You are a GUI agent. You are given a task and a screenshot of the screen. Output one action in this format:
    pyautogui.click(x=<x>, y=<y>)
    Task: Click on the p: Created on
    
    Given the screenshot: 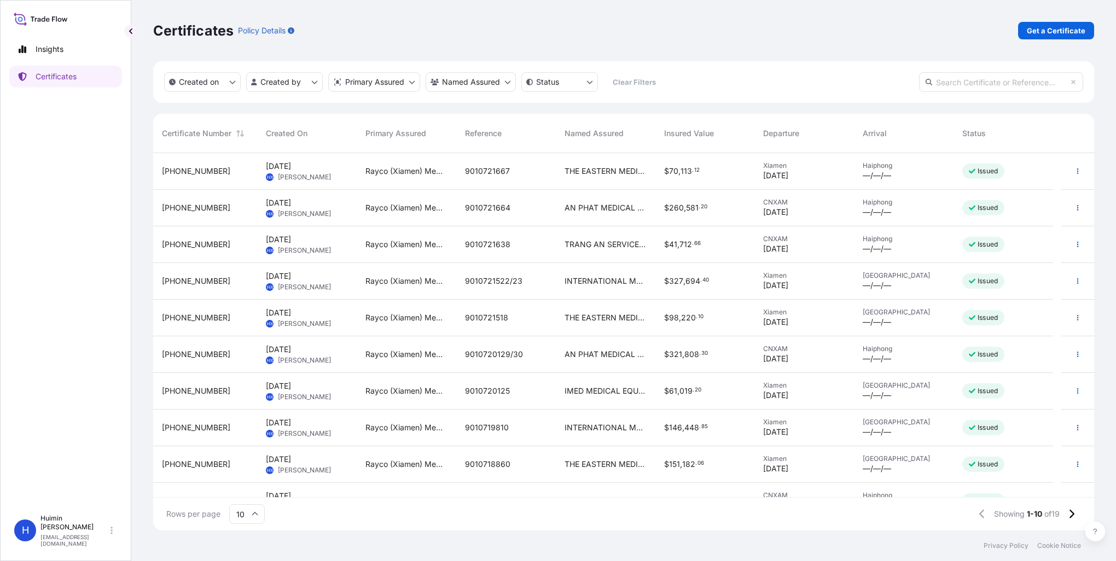 What is the action you would take?
    pyautogui.click(x=198, y=82)
    